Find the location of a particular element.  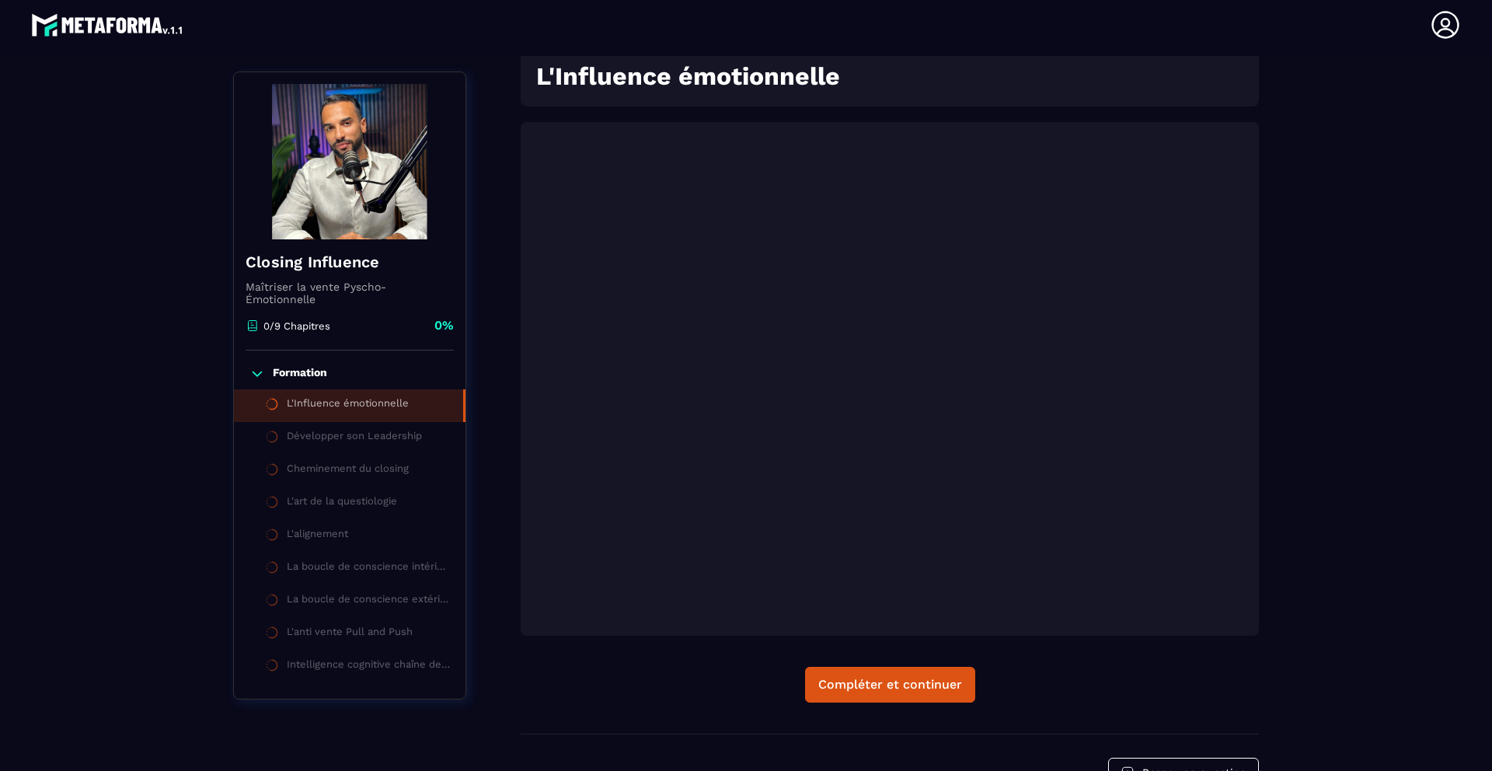

p: Formation is located at coordinates (300, 374).